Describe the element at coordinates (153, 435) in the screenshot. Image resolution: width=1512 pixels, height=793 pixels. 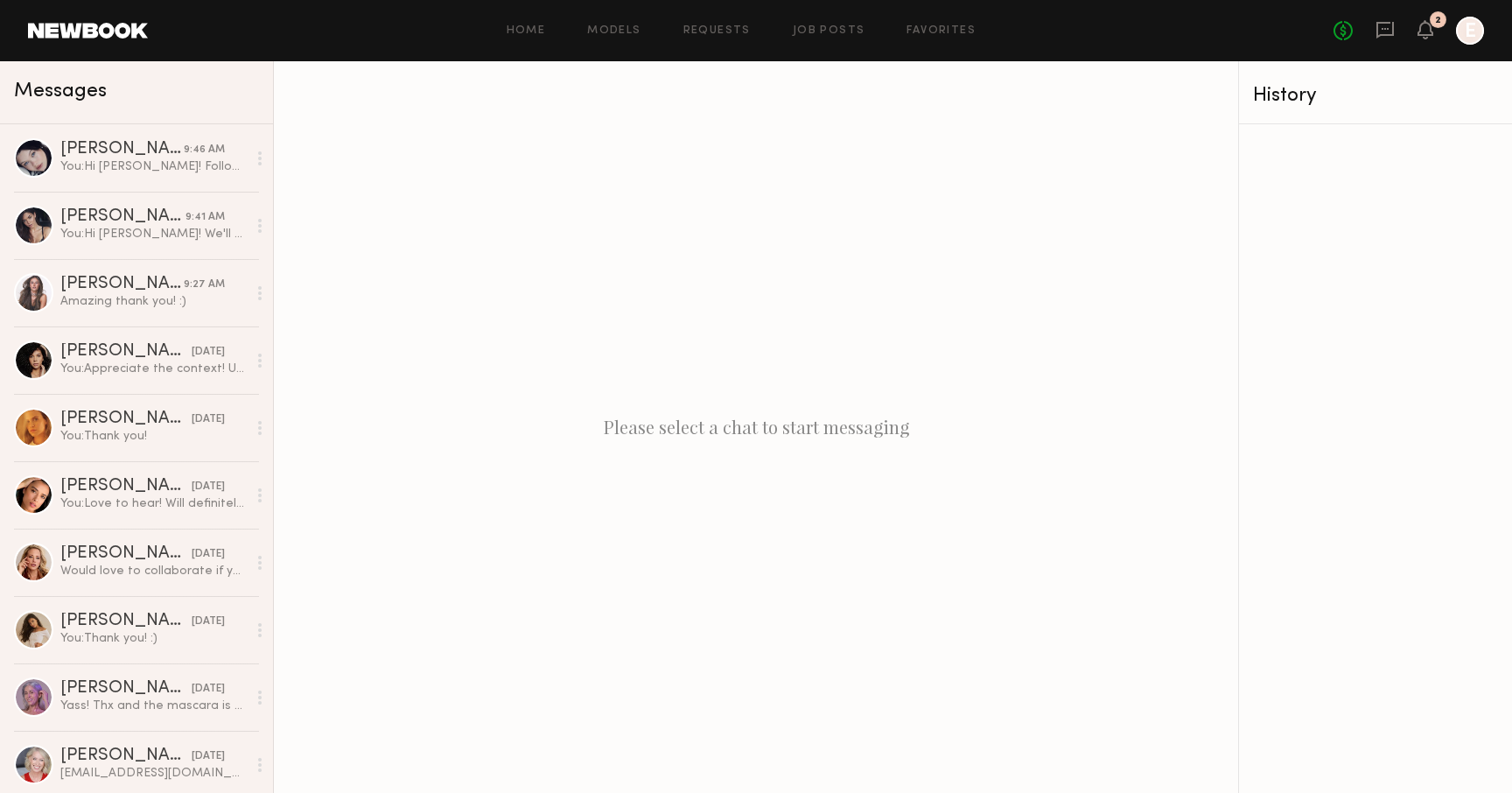
I see `div: You: Thank you!` at that location.